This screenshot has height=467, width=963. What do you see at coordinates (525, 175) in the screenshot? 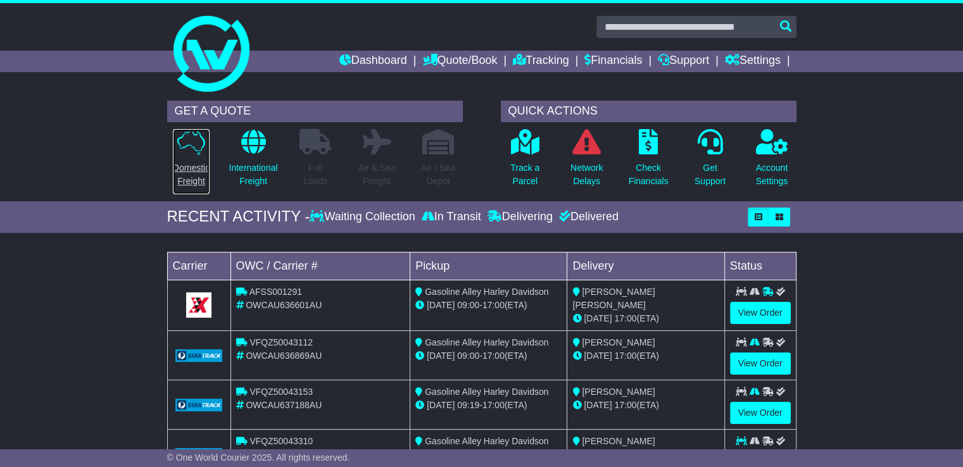
I see `p: Track a Parcel` at bounding box center [525, 175].